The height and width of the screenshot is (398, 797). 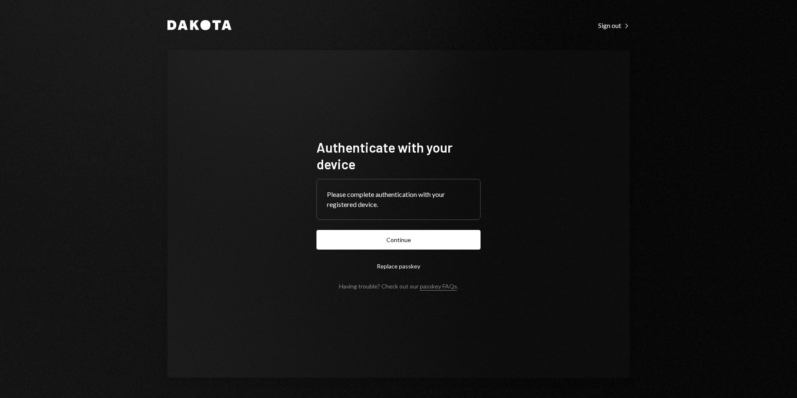 I want to click on a: Sign out, so click(x=613, y=25).